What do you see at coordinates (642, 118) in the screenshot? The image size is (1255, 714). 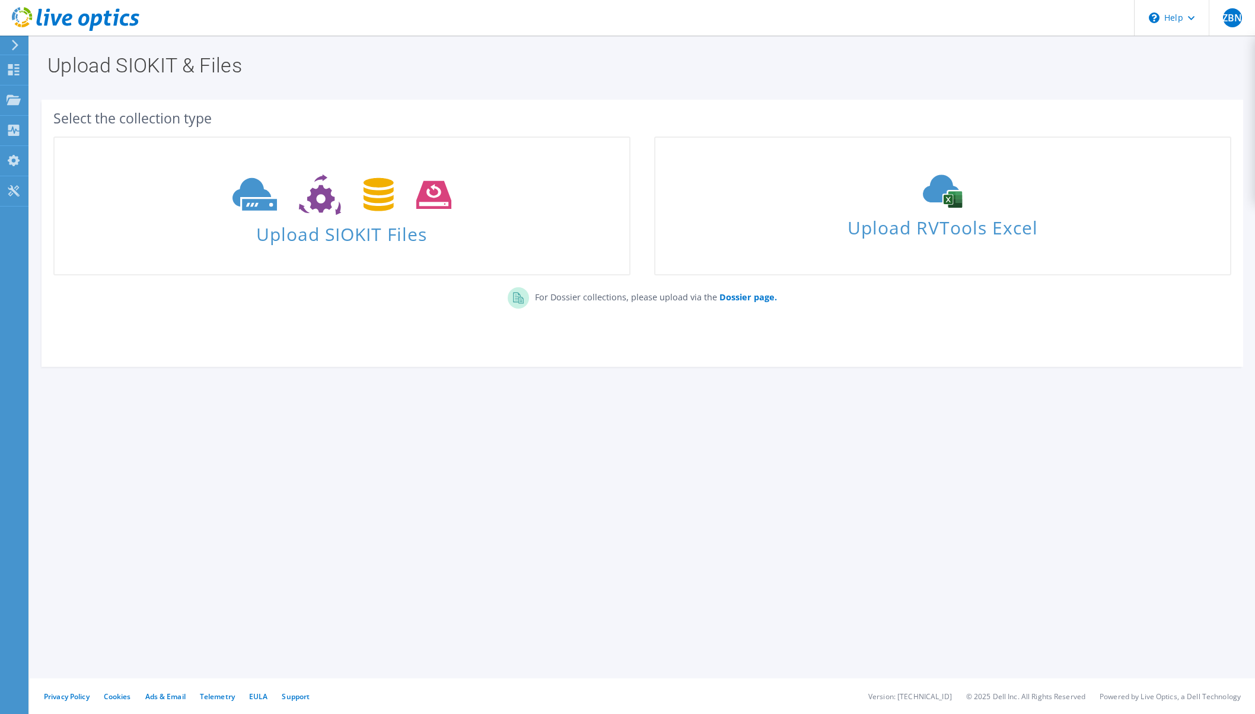 I see `div: Select the collection type` at bounding box center [642, 118].